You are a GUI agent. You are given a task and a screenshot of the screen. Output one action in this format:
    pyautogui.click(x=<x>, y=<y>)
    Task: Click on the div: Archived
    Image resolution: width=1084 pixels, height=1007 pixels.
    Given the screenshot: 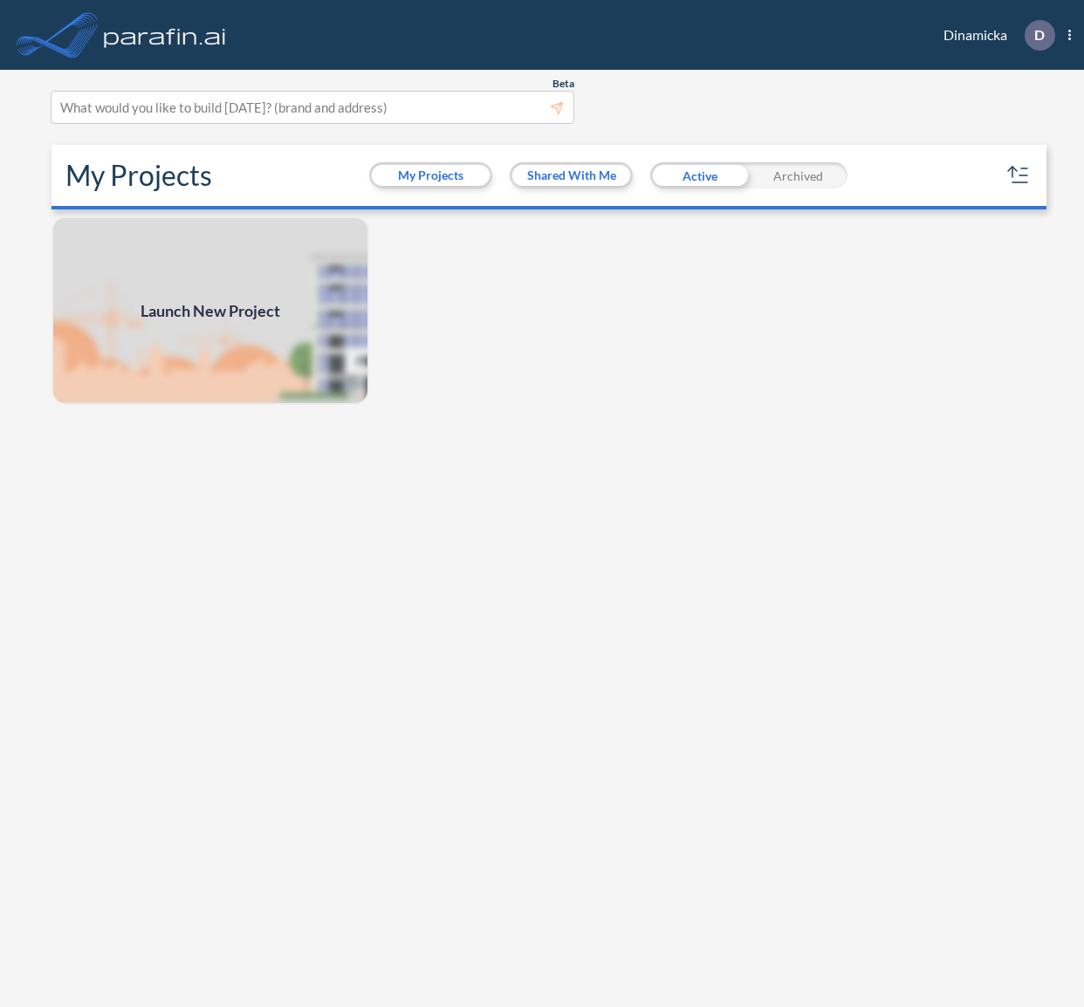 What is the action you would take?
    pyautogui.click(x=798, y=175)
    